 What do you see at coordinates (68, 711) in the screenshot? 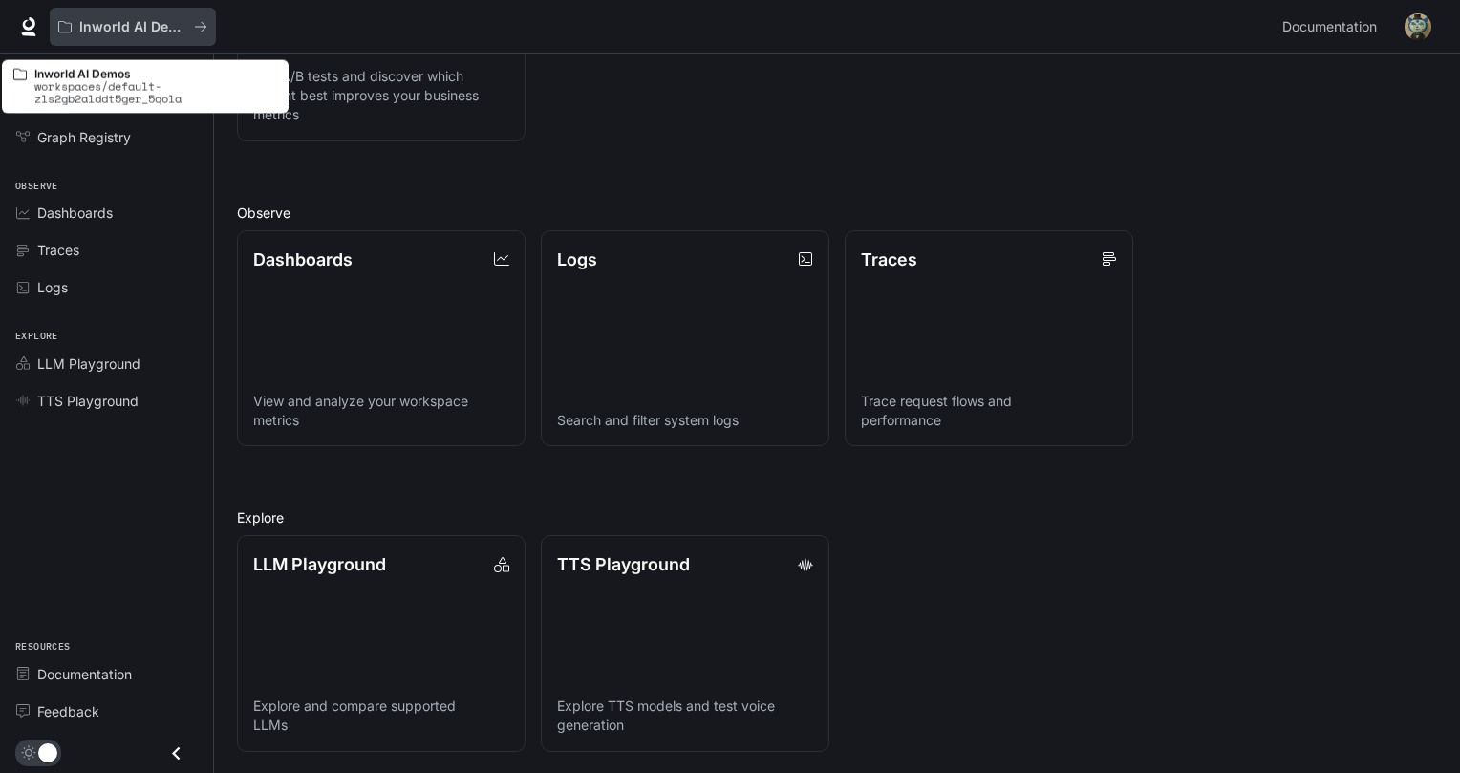
I see `span: Feedback` at bounding box center [68, 711].